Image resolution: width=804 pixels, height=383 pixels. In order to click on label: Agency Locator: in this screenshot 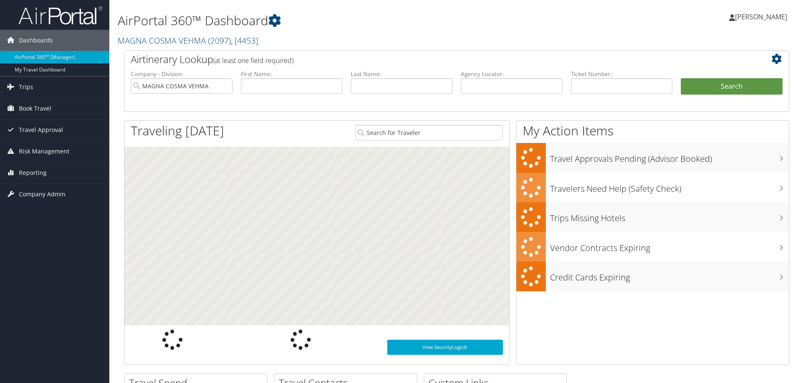, I will do `click(512, 74)`.